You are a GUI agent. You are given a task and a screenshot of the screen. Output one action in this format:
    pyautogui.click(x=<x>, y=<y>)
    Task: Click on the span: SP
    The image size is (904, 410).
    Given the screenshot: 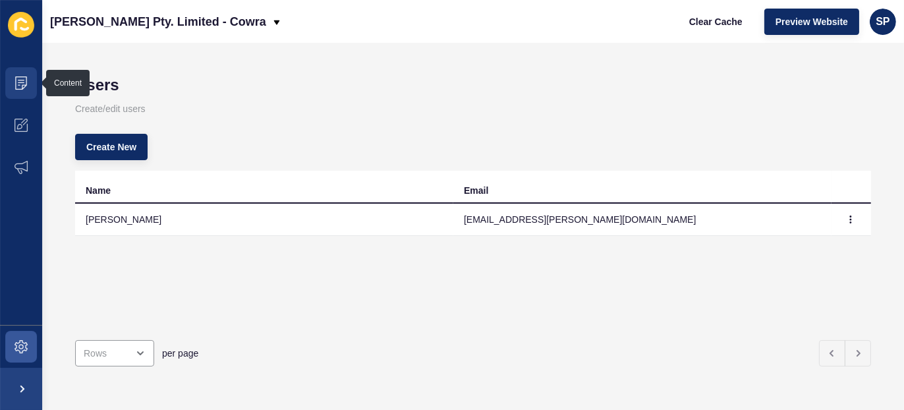 What is the action you would take?
    pyautogui.click(x=882, y=22)
    